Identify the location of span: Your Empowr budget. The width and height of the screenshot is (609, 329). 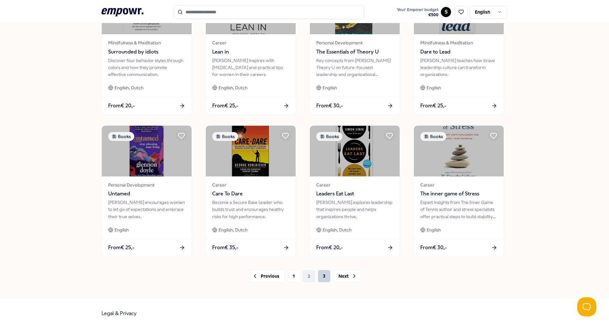
(417, 10).